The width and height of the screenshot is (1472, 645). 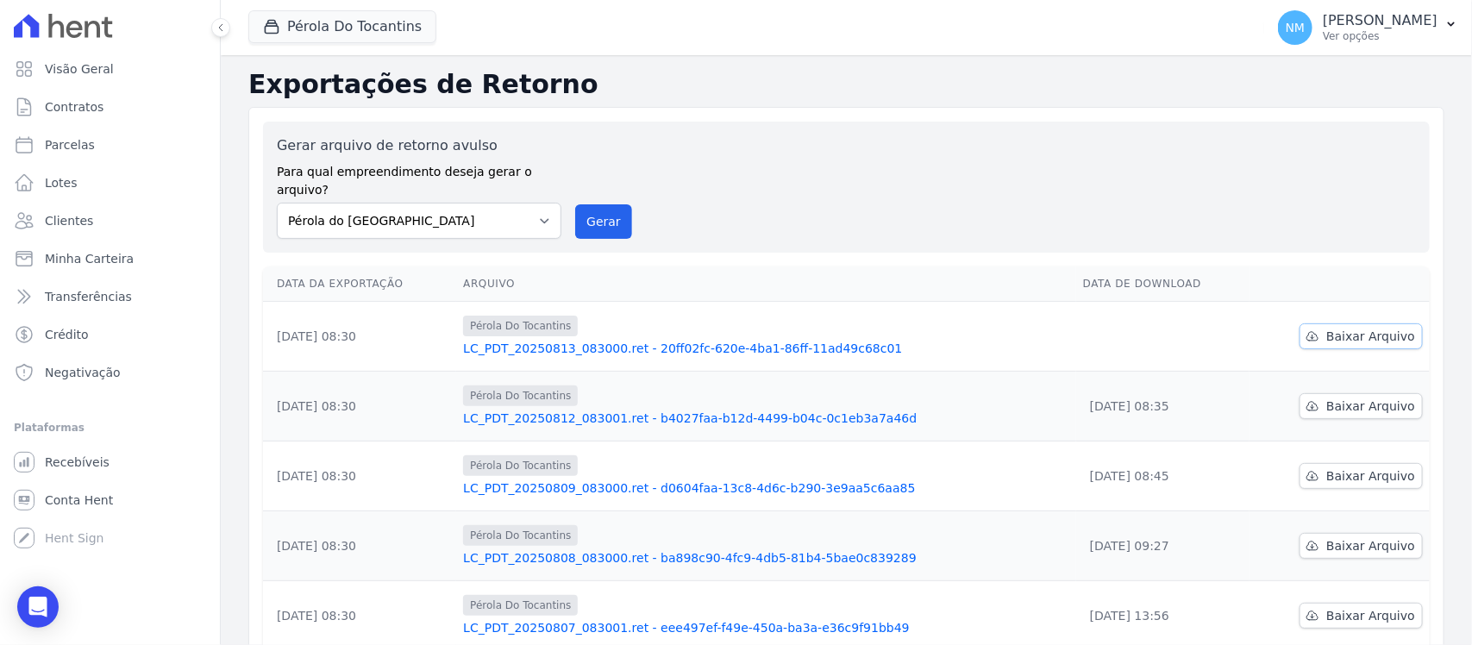 I want to click on div: Plataformas, so click(x=110, y=428).